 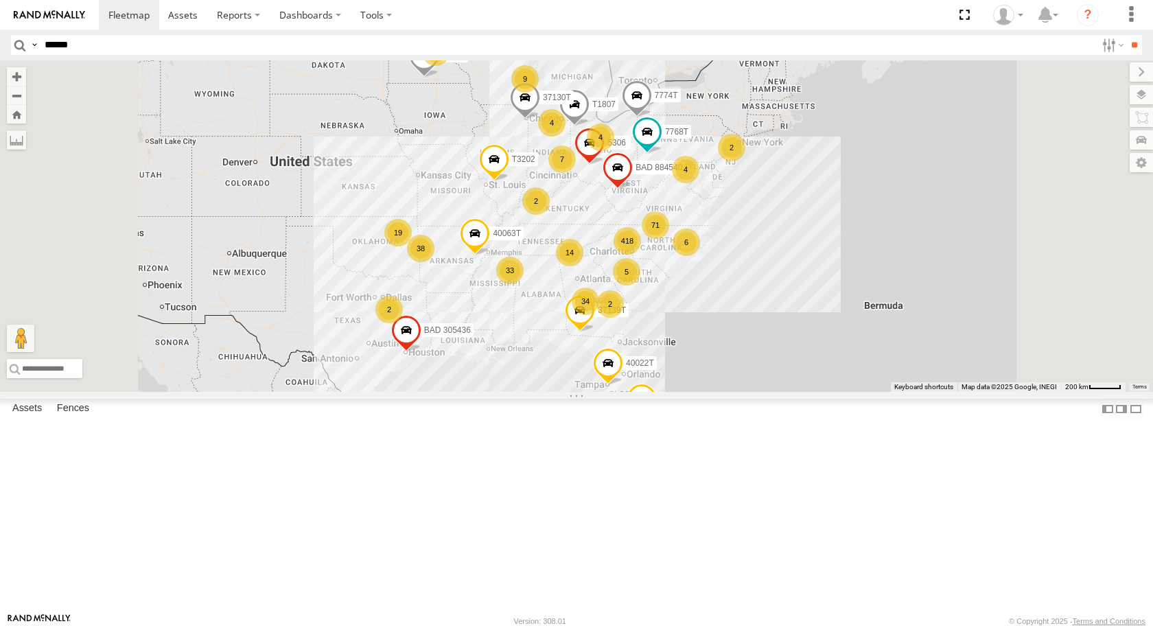 I want to click on button: Zoom in, so click(x=16, y=76).